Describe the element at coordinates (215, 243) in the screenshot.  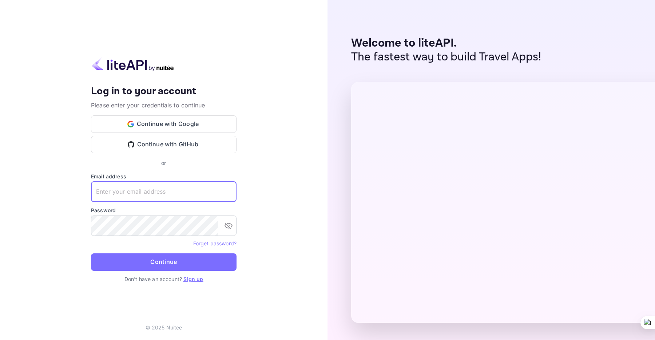
I see `a: Forget password?` at that location.